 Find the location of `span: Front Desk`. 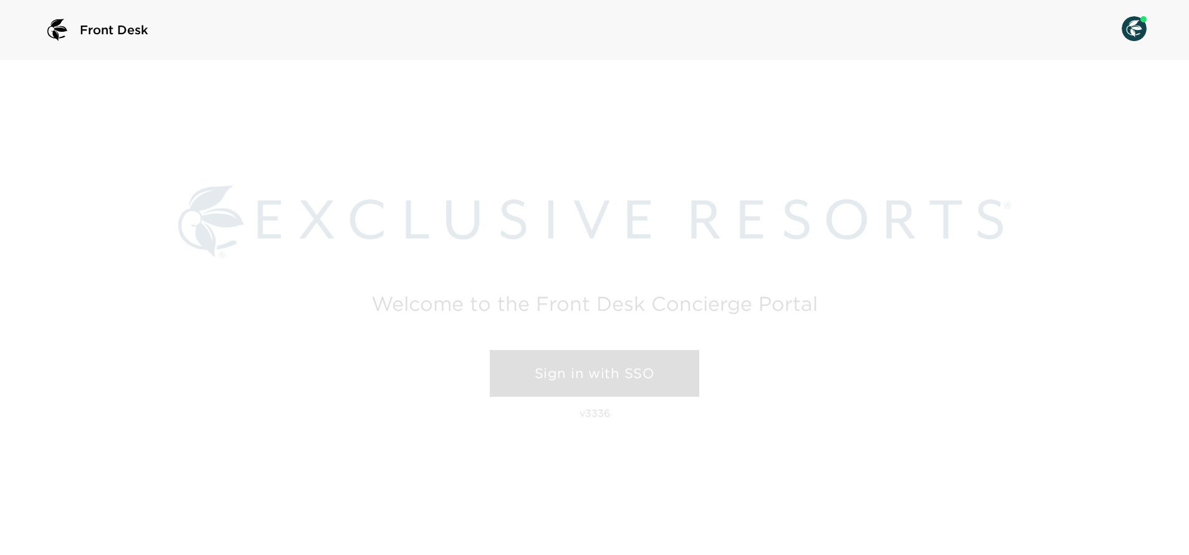

span: Front Desk is located at coordinates (114, 30).